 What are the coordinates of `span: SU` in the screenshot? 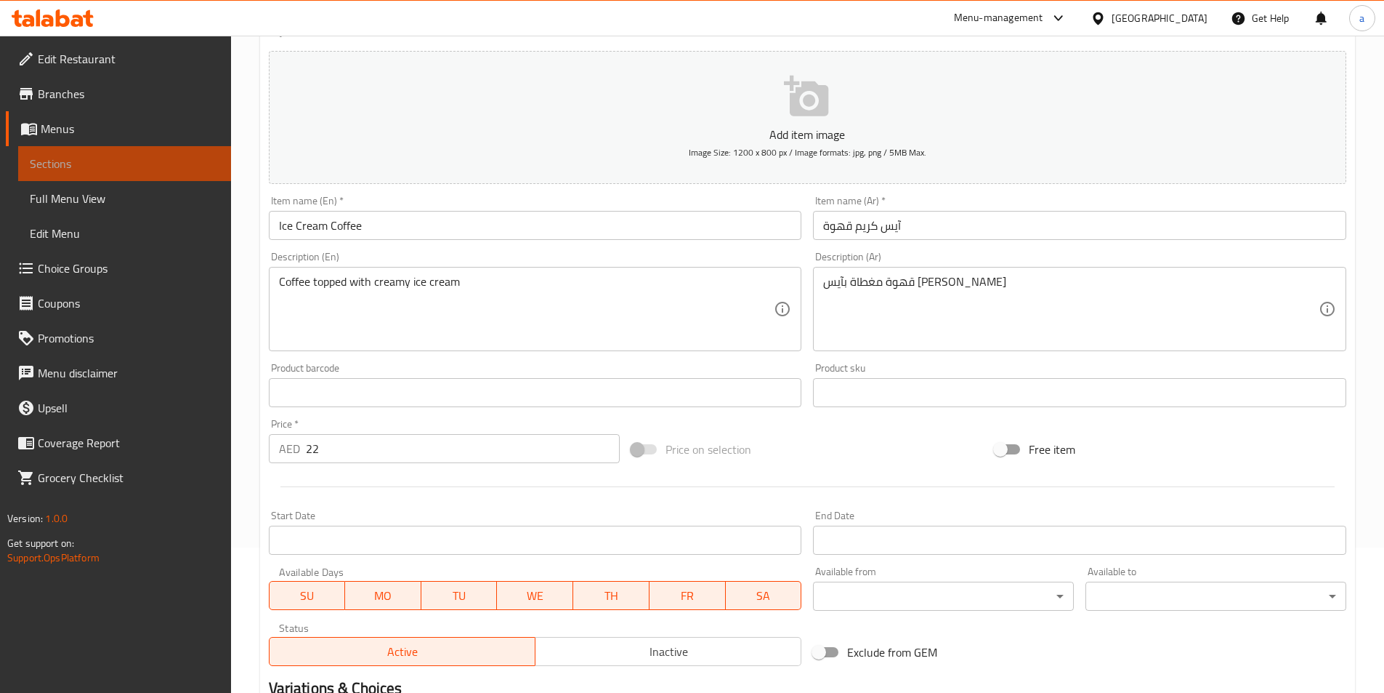 It's located at (307, 595).